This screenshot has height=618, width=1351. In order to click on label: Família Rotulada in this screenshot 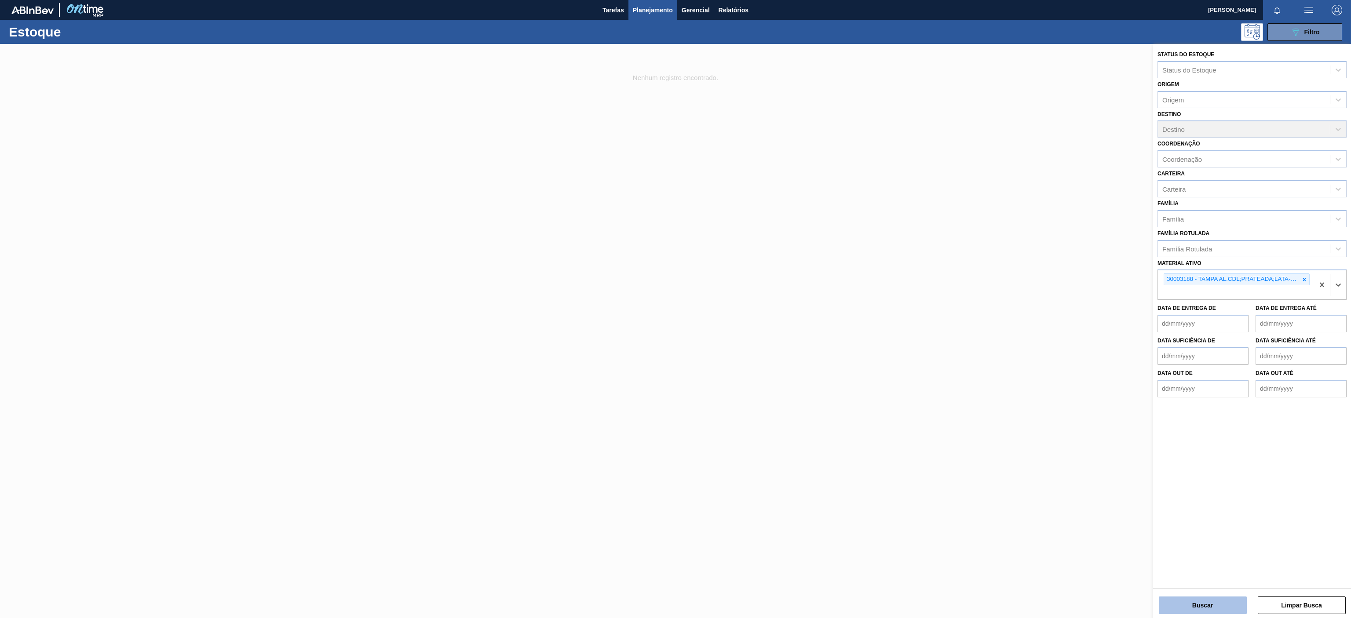, I will do `click(1183, 233)`.